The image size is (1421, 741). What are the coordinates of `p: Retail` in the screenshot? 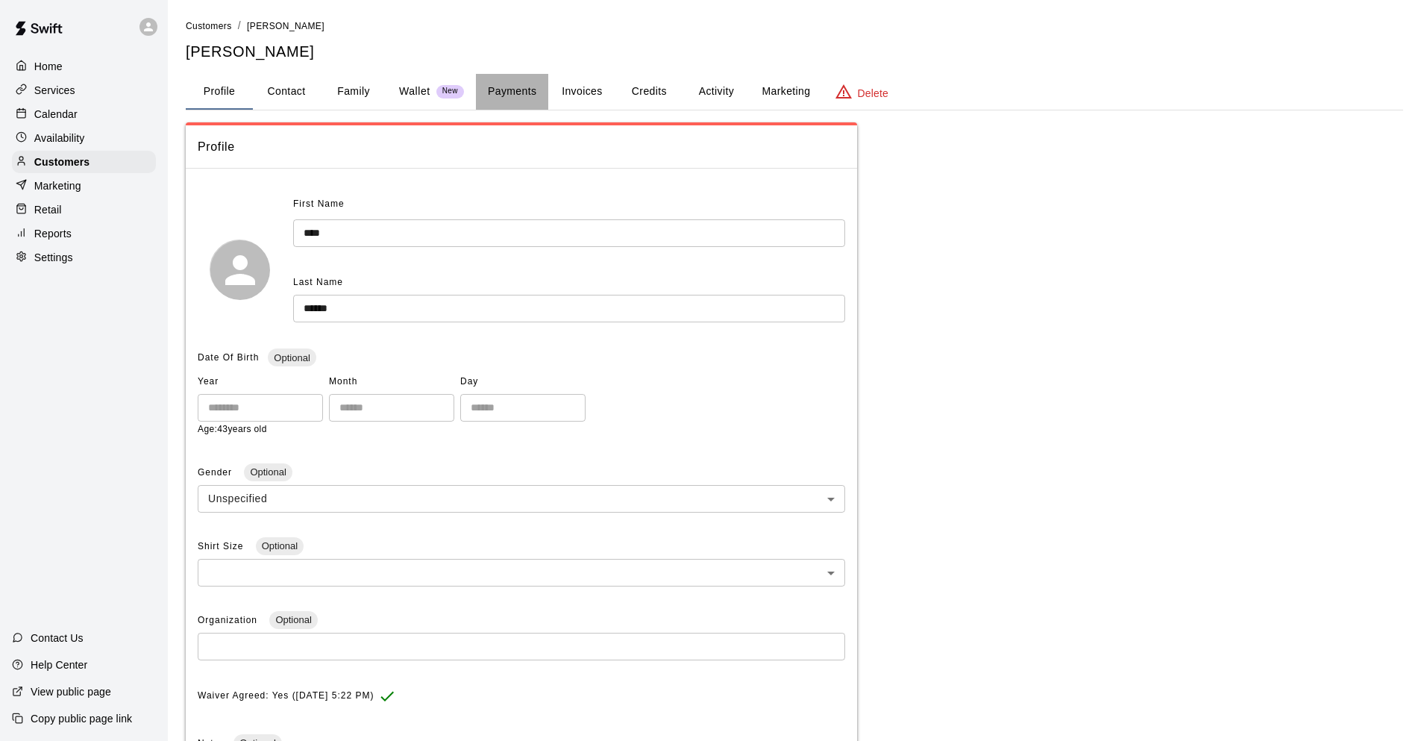 It's located at (48, 210).